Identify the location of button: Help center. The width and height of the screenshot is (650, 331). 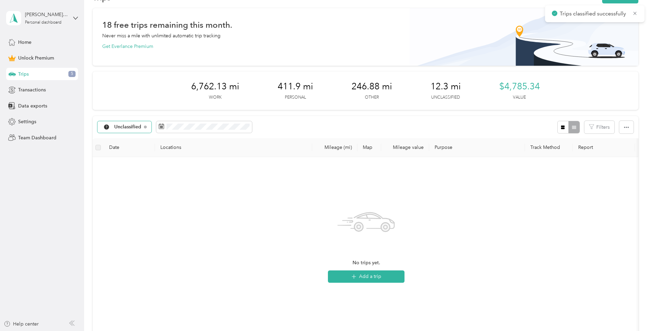
(21, 324).